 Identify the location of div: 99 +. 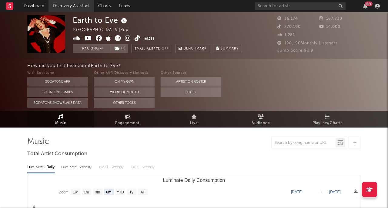
(369, 4).